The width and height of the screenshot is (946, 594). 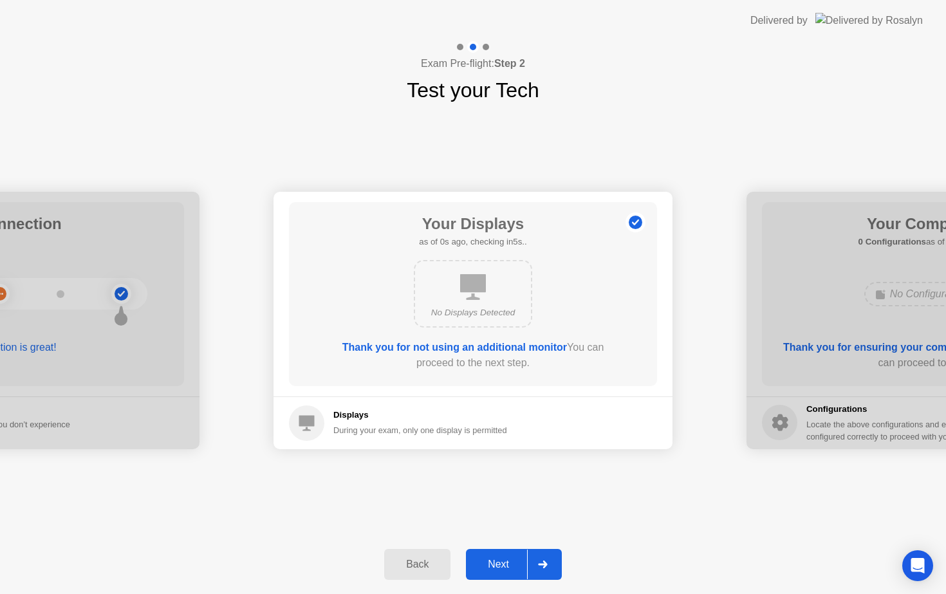 What do you see at coordinates (417, 564) in the screenshot?
I see `div: Back` at bounding box center [417, 564].